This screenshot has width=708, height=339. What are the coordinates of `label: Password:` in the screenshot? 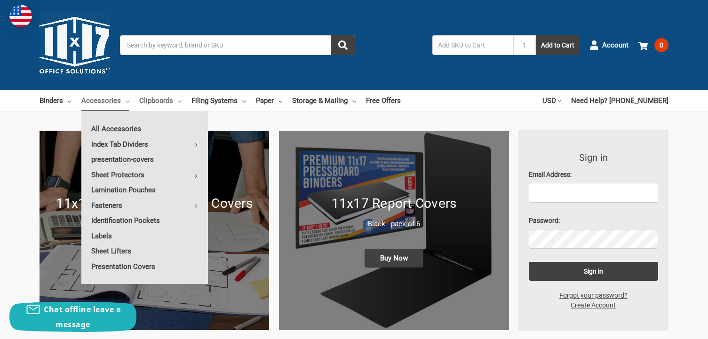 It's located at (594, 221).